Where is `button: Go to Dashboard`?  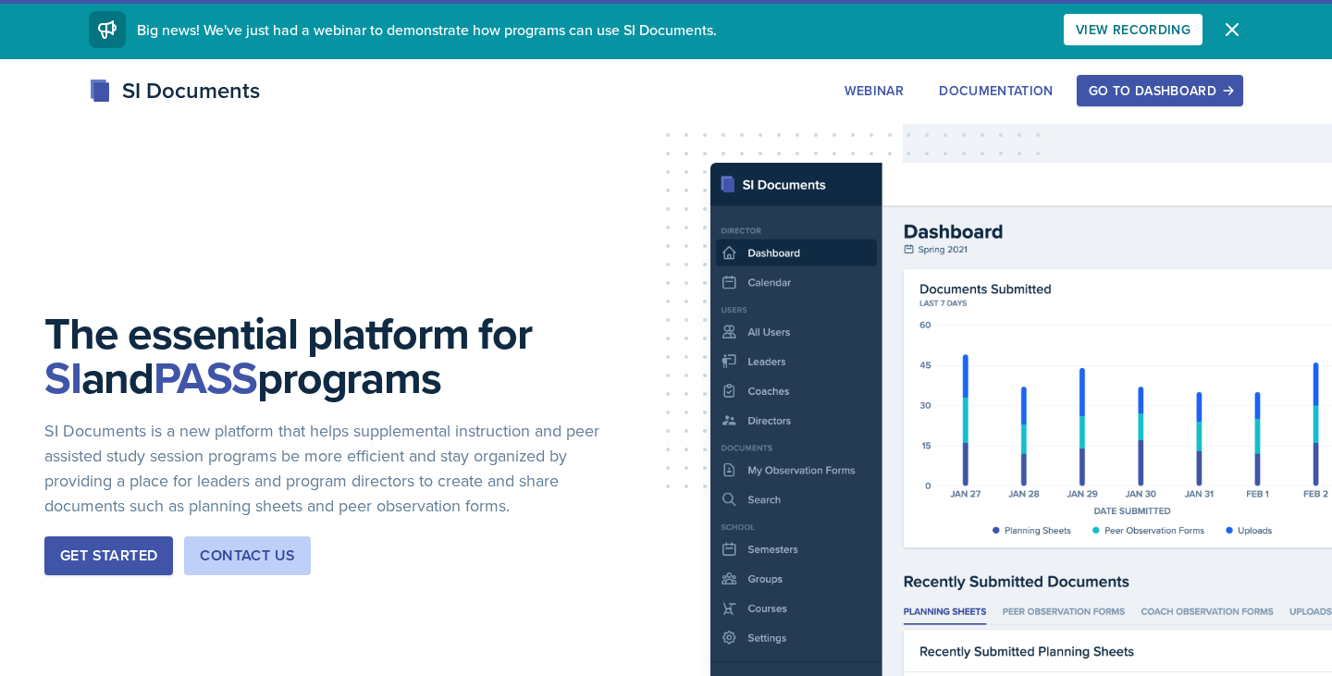 button: Go to Dashboard is located at coordinates (1160, 91).